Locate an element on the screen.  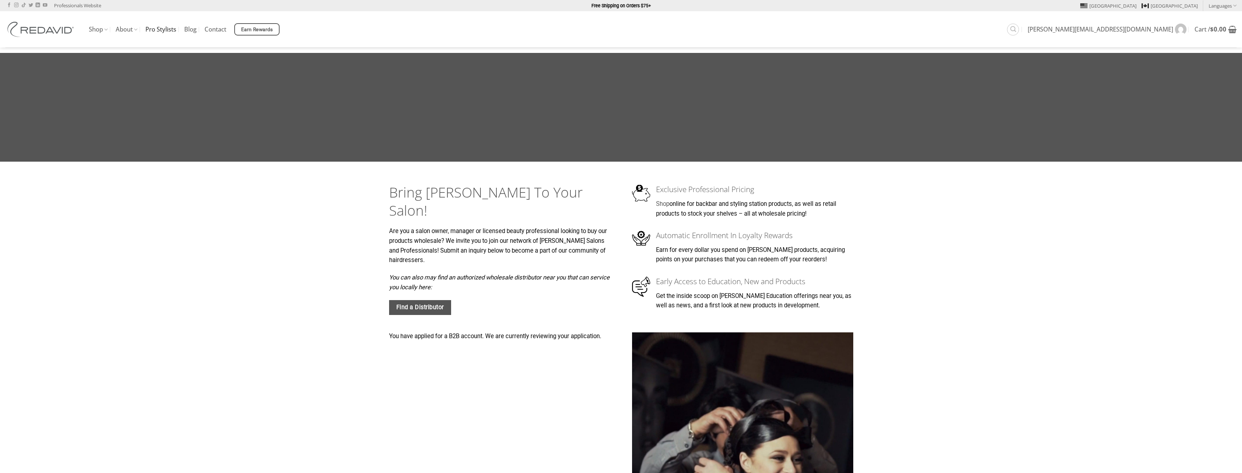
a: Blog is located at coordinates (190, 29).